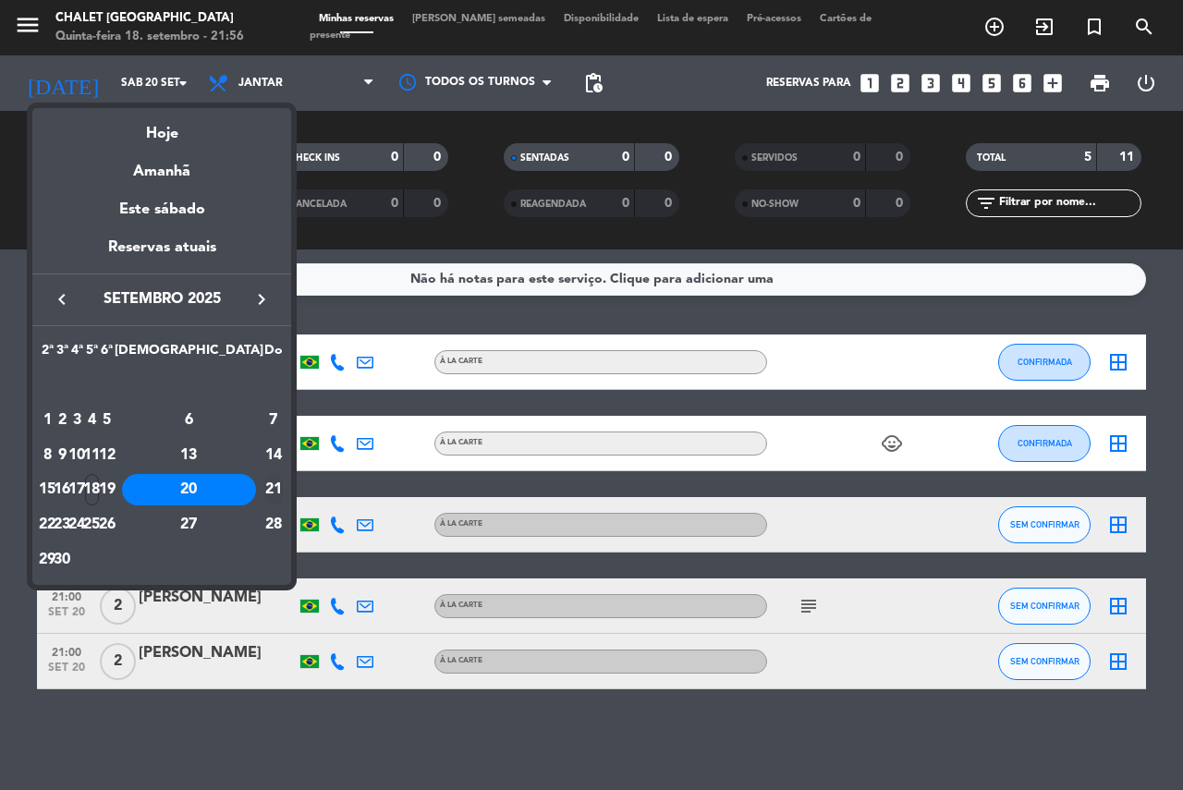  Describe the element at coordinates (47, 420) in the screenshot. I see `div: 1` at that location.